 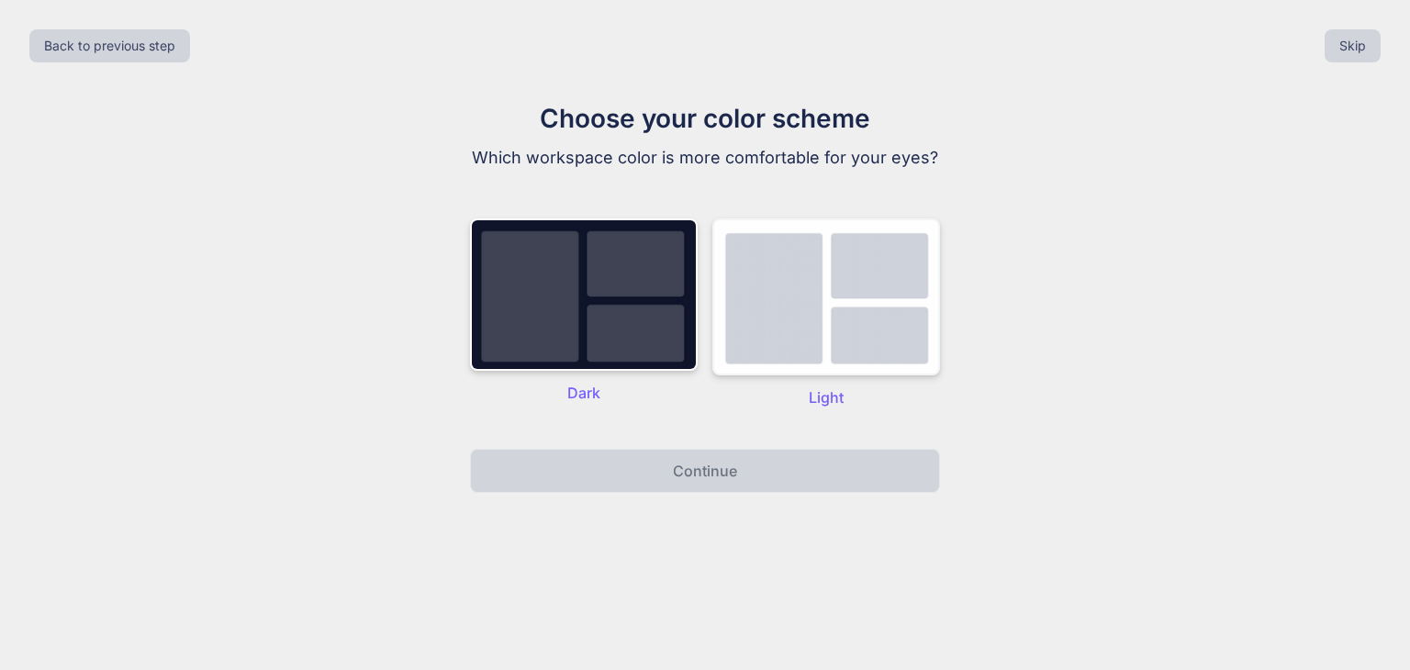 What do you see at coordinates (826, 398) in the screenshot?
I see `p: Light` at bounding box center [826, 398].